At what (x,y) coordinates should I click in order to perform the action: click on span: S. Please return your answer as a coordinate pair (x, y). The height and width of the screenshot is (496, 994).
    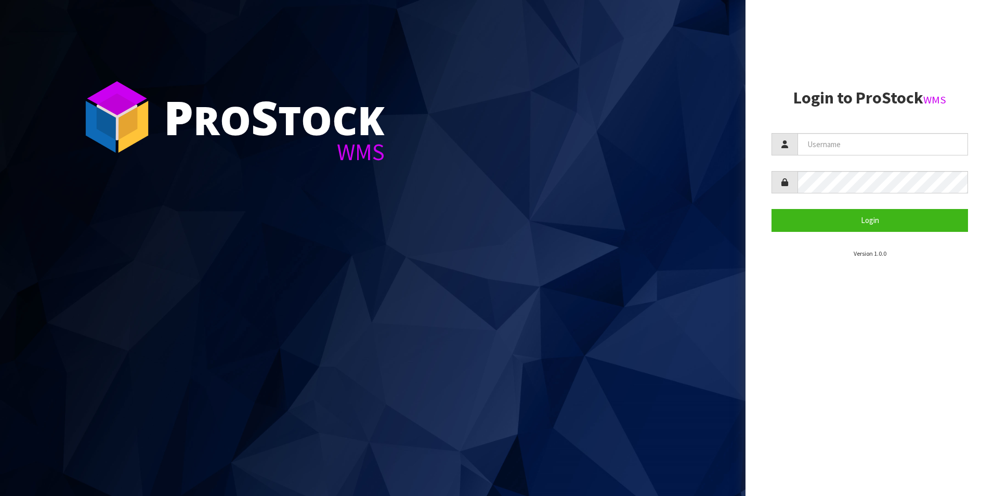
    Looking at the image, I should click on (265, 117).